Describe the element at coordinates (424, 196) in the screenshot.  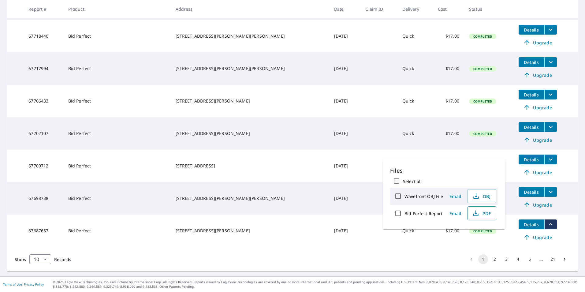
I see `label: Wavefront OBJ File` at that location.